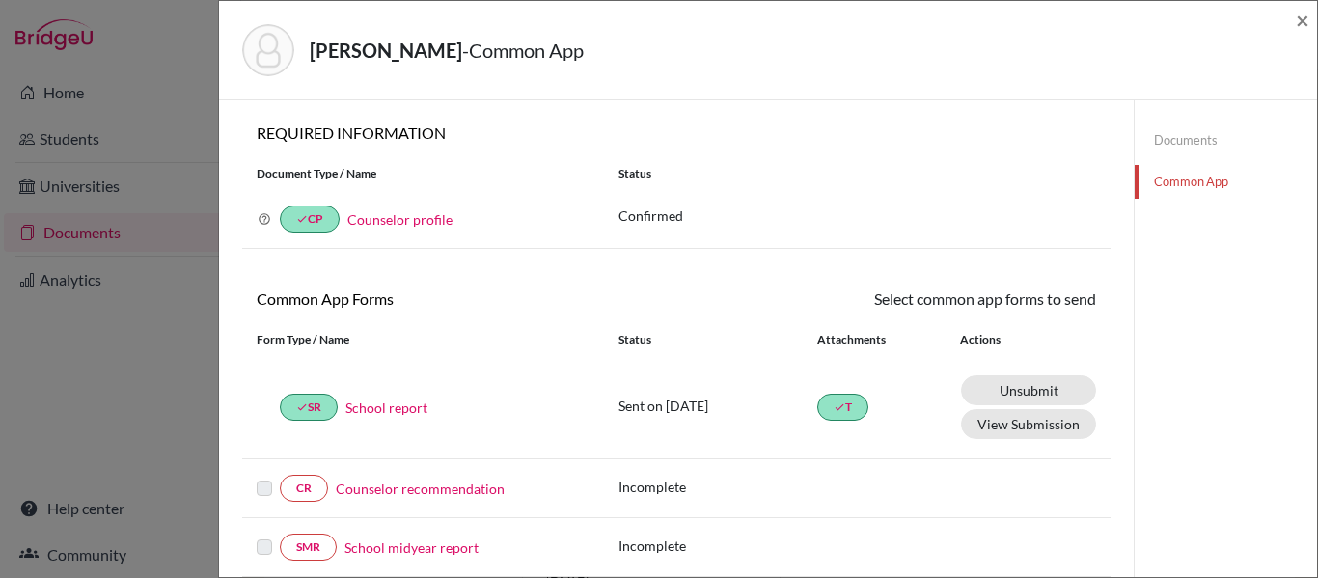  What do you see at coordinates (1226, 181) in the screenshot?
I see `a: Common App` at bounding box center [1226, 181].